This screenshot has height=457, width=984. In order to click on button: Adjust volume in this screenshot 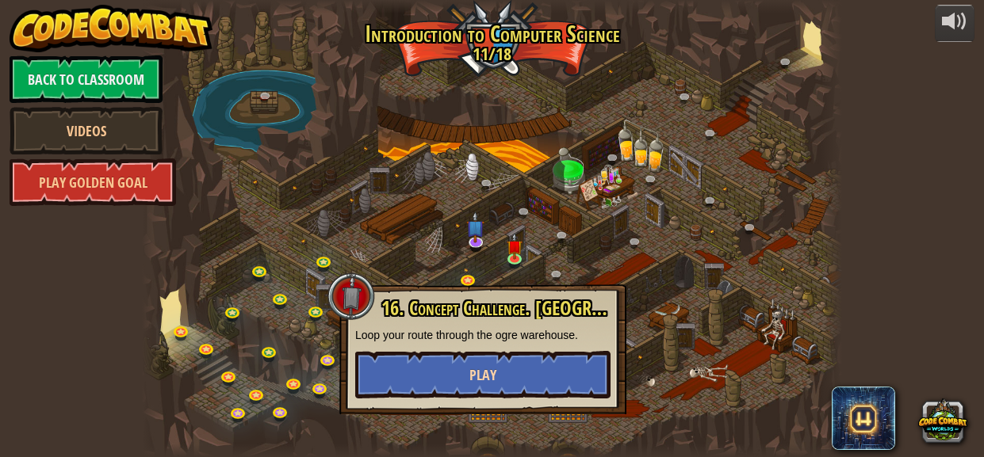, I will do `click(954, 23)`.